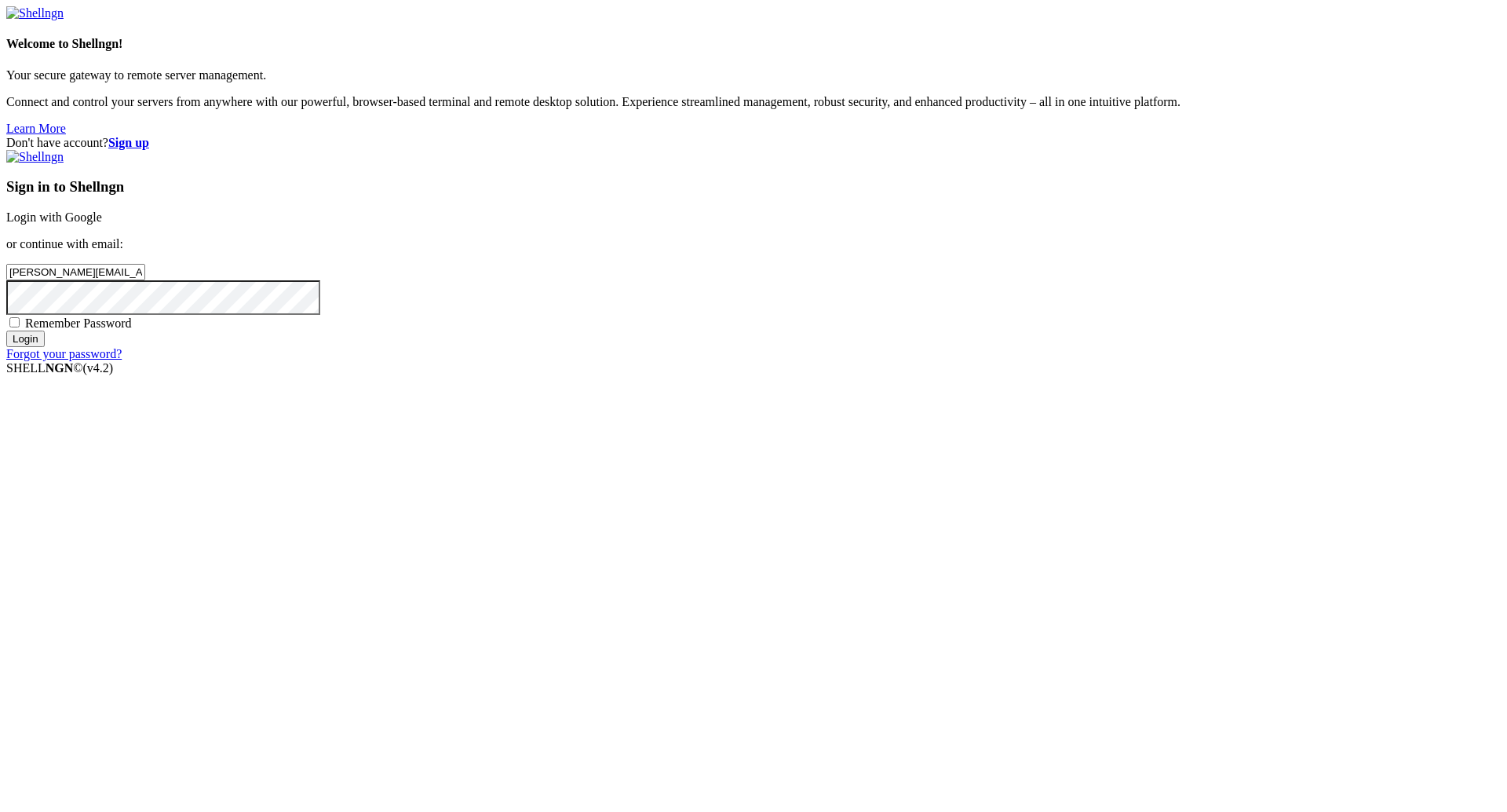 The image size is (1507, 812). What do you see at coordinates (129, 142) in the screenshot?
I see `strong: Sign up` at bounding box center [129, 142].